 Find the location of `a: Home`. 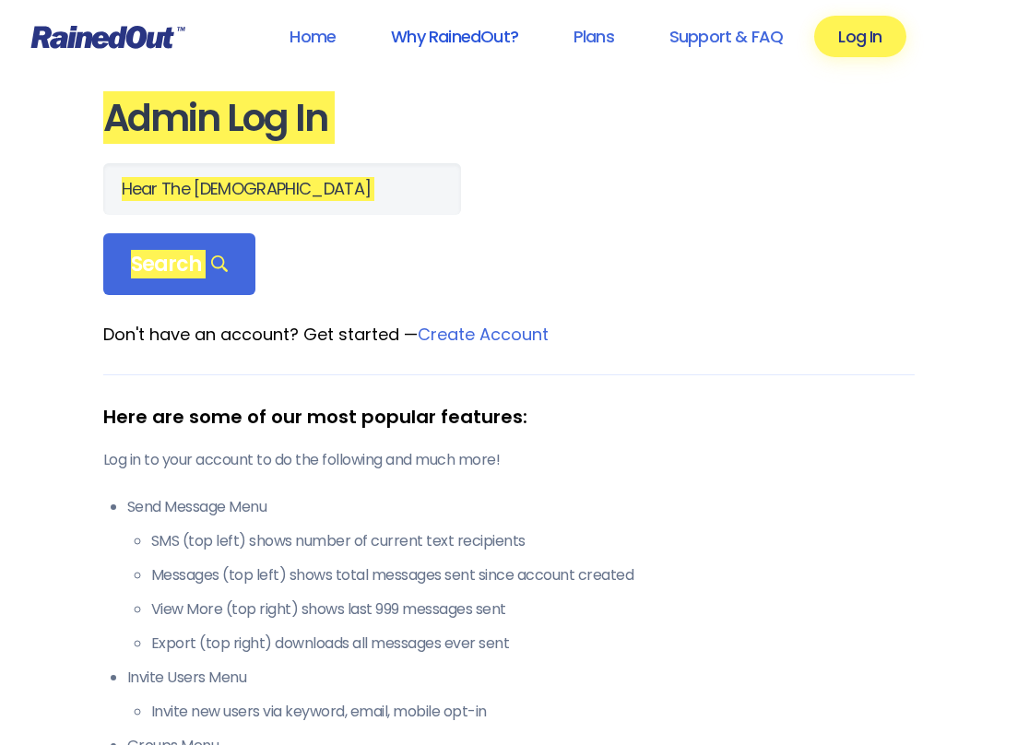

a: Home is located at coordinates (312, 36).